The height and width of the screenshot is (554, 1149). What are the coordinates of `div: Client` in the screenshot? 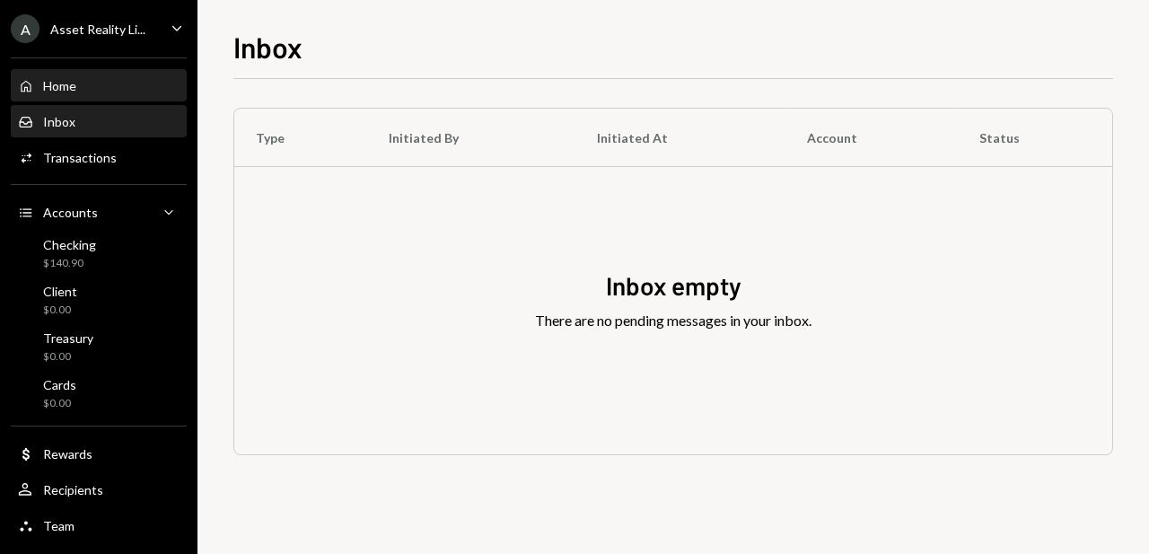 It's located at (60, 291).